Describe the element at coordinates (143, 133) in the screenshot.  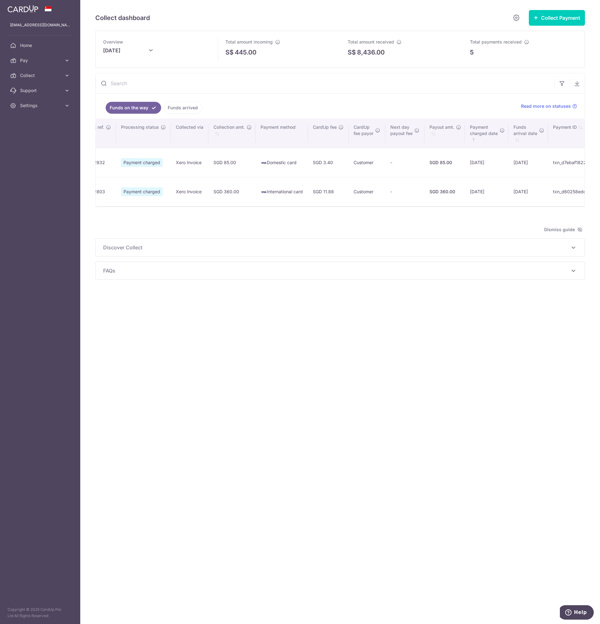
I see `th: Processing status` at that location.